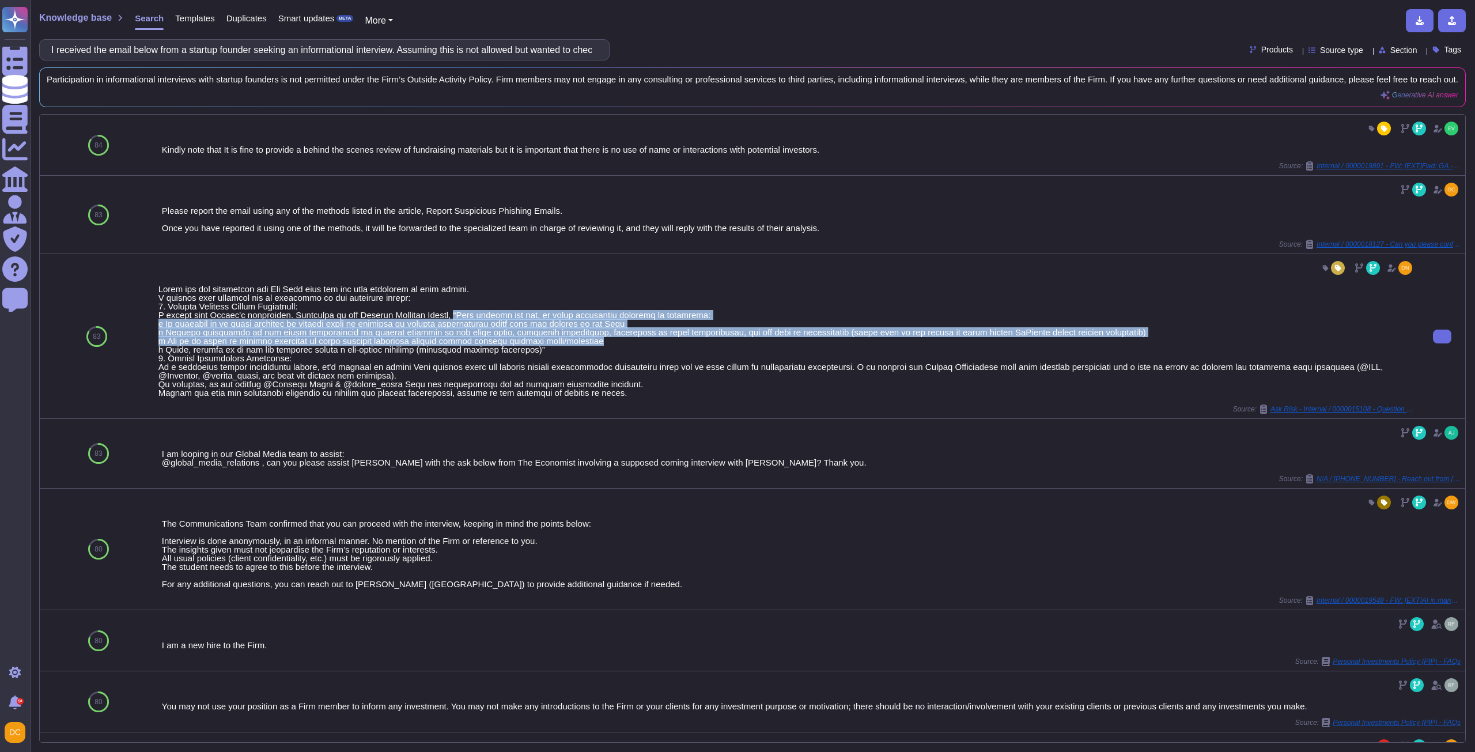 This screenshot has width=1475, height=752. I want to click on span: Source type, so click(1341, 50).